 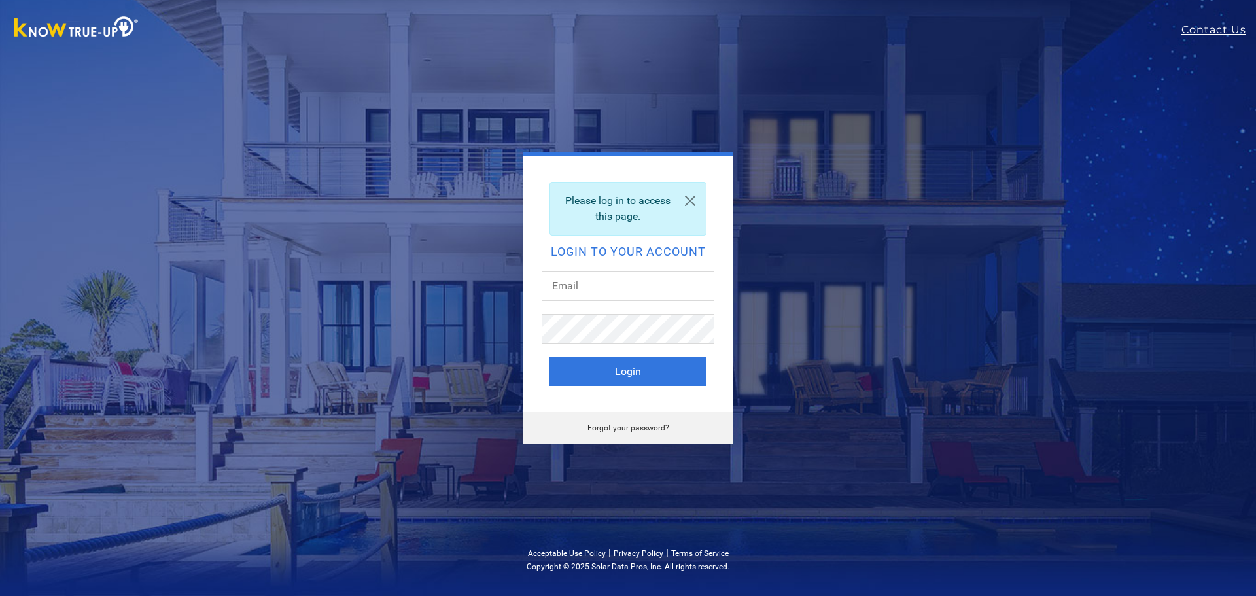 I want to click on a: Privacy Policy, so click(x=639, y=554).